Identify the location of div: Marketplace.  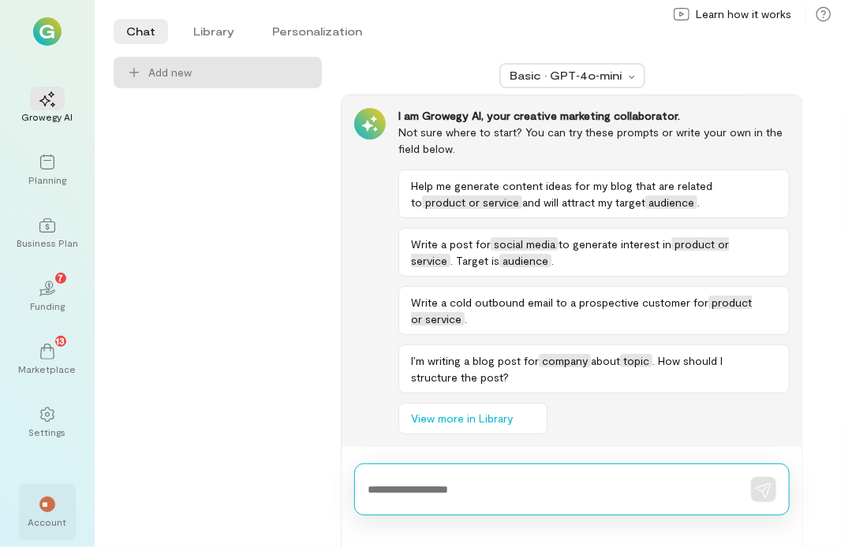
(47, 369).